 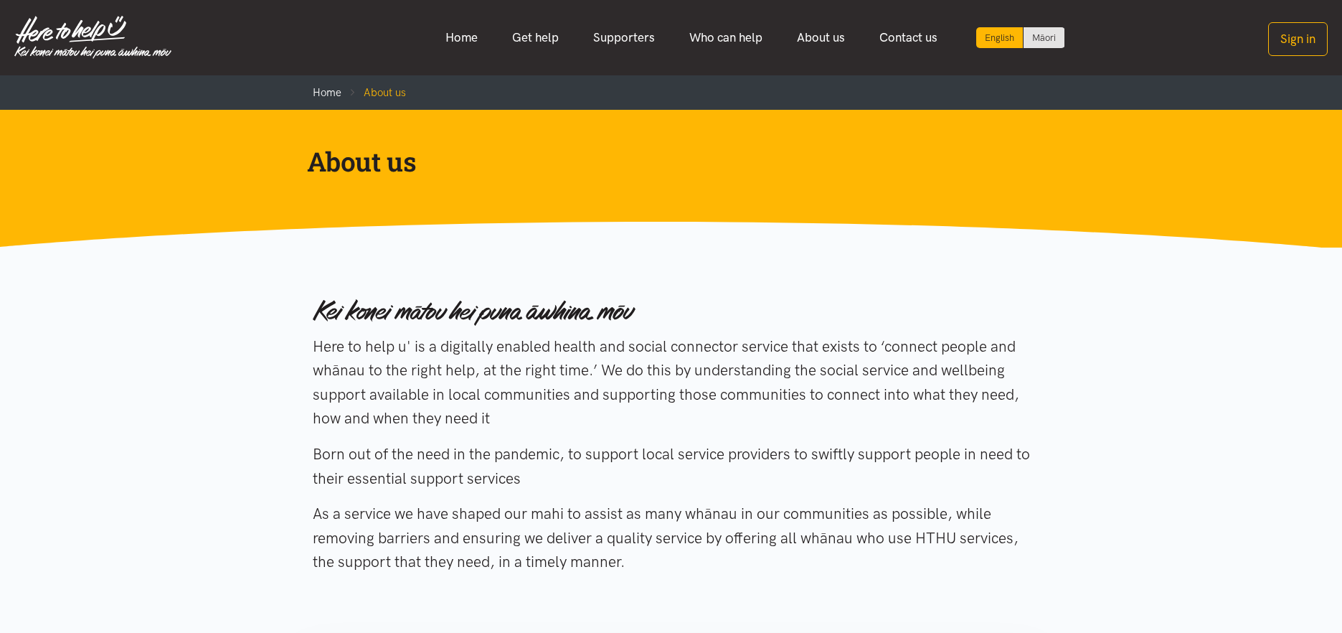 I want to click on img: Home, so click(x=93, y=37).